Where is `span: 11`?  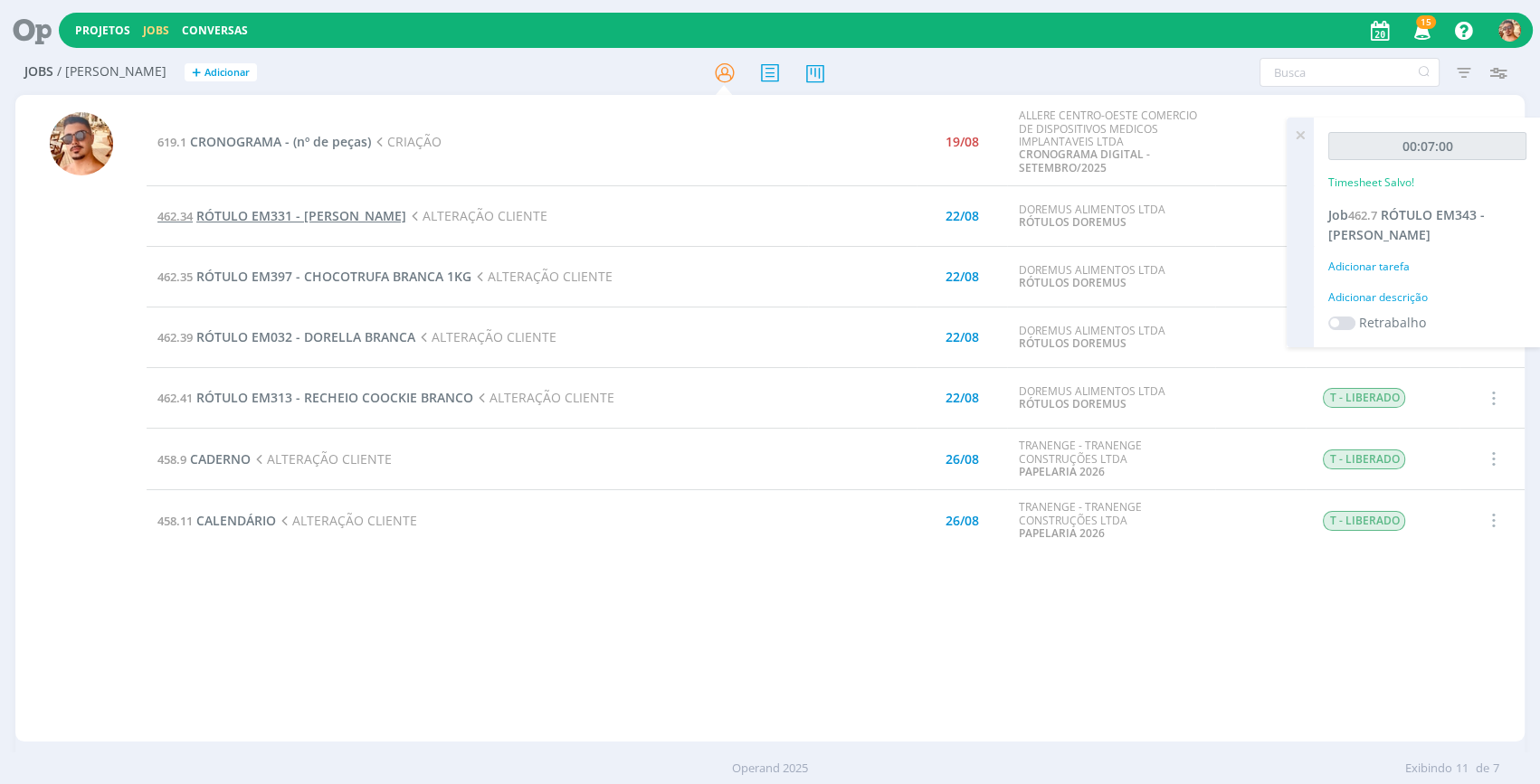 span: 11 is located at coordinates (1463, 769).